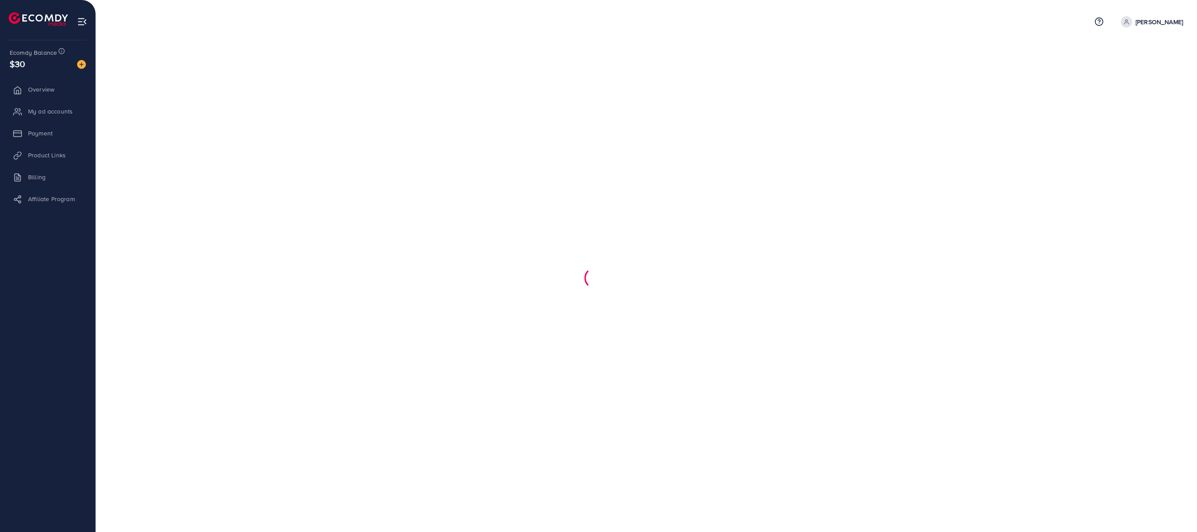  I want to click on span: Ecomdy Balance, so click(33, 53).